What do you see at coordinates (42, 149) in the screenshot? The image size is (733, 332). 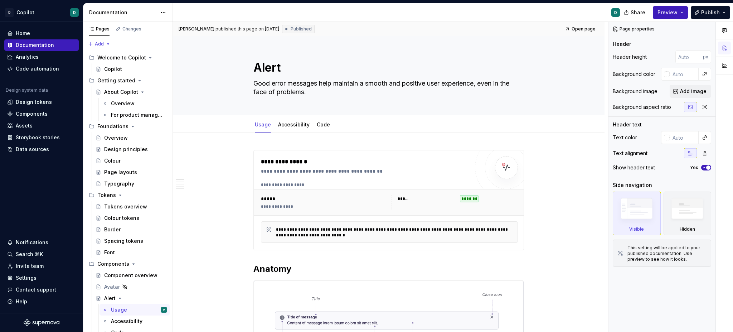 I see `a: Data sources` at bounding box center [42, 149].